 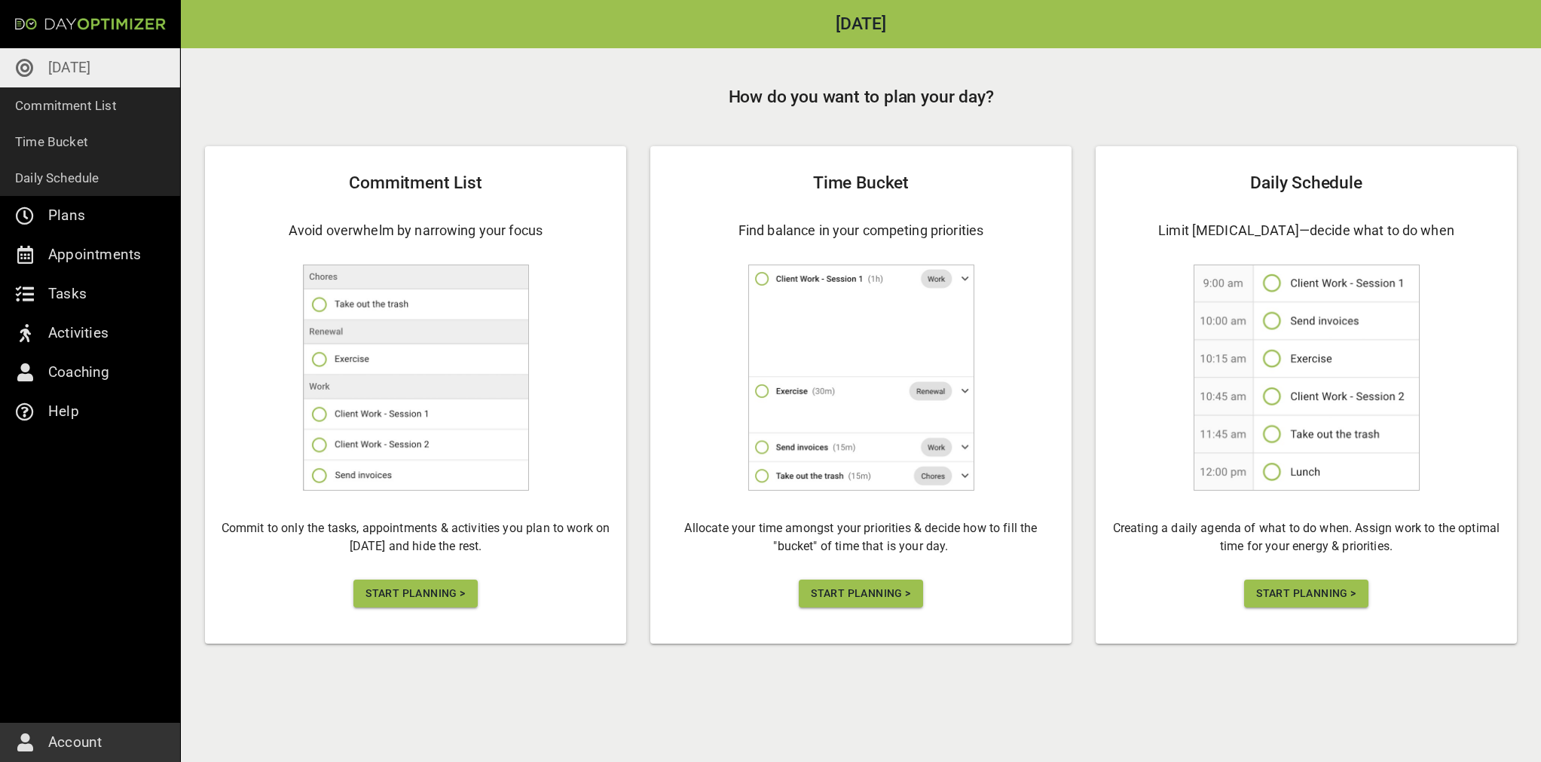 What do you see at coordinates (57, 178) in the screenshot?
I see `p: Daily Schedule` at bounding box center [57, 178].